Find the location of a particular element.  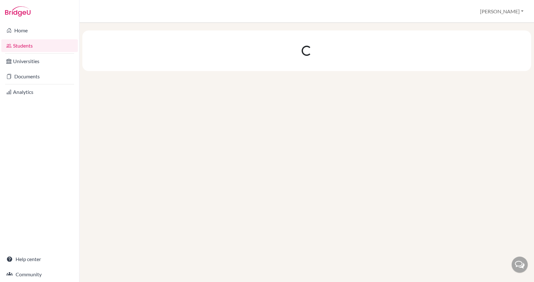

img: Bridge-U is located at coordinates (18, 11).